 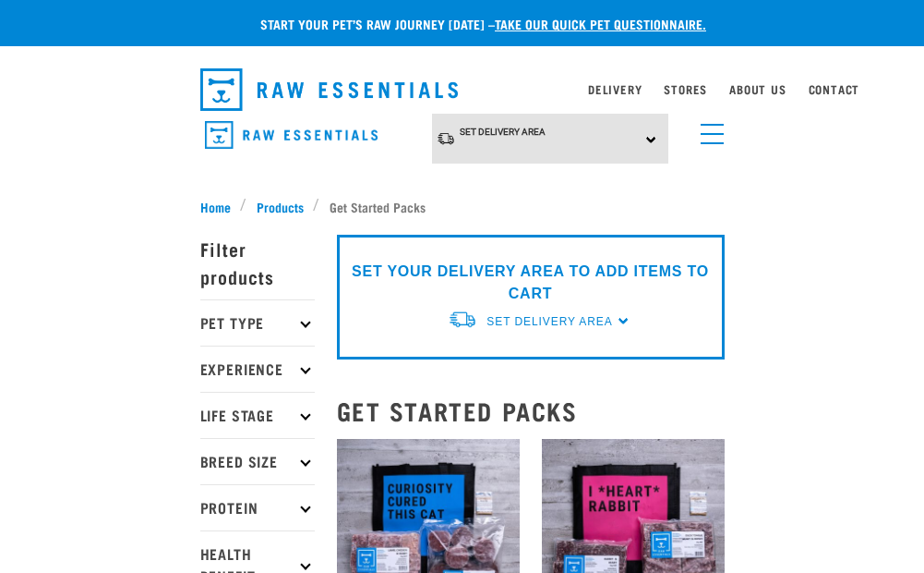 I want to click on p: SET YOUR DELIVERY AREA TO ADD ITEMS TO CART, so click(x=531, y=283).